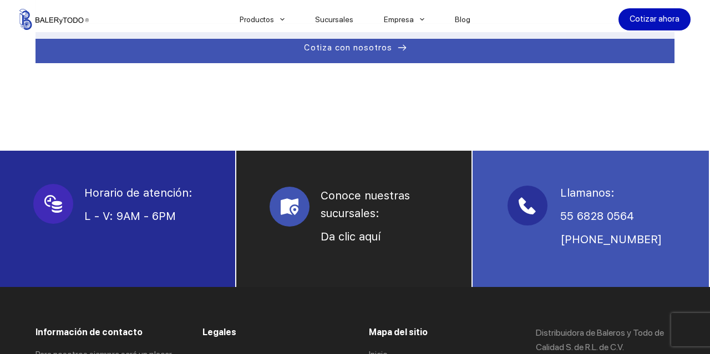 The height and width of the screenshot is (354, 710). Describe the element at coordinates (587, 193) in the screenshot. I see `span: Llamanos:` at that location.